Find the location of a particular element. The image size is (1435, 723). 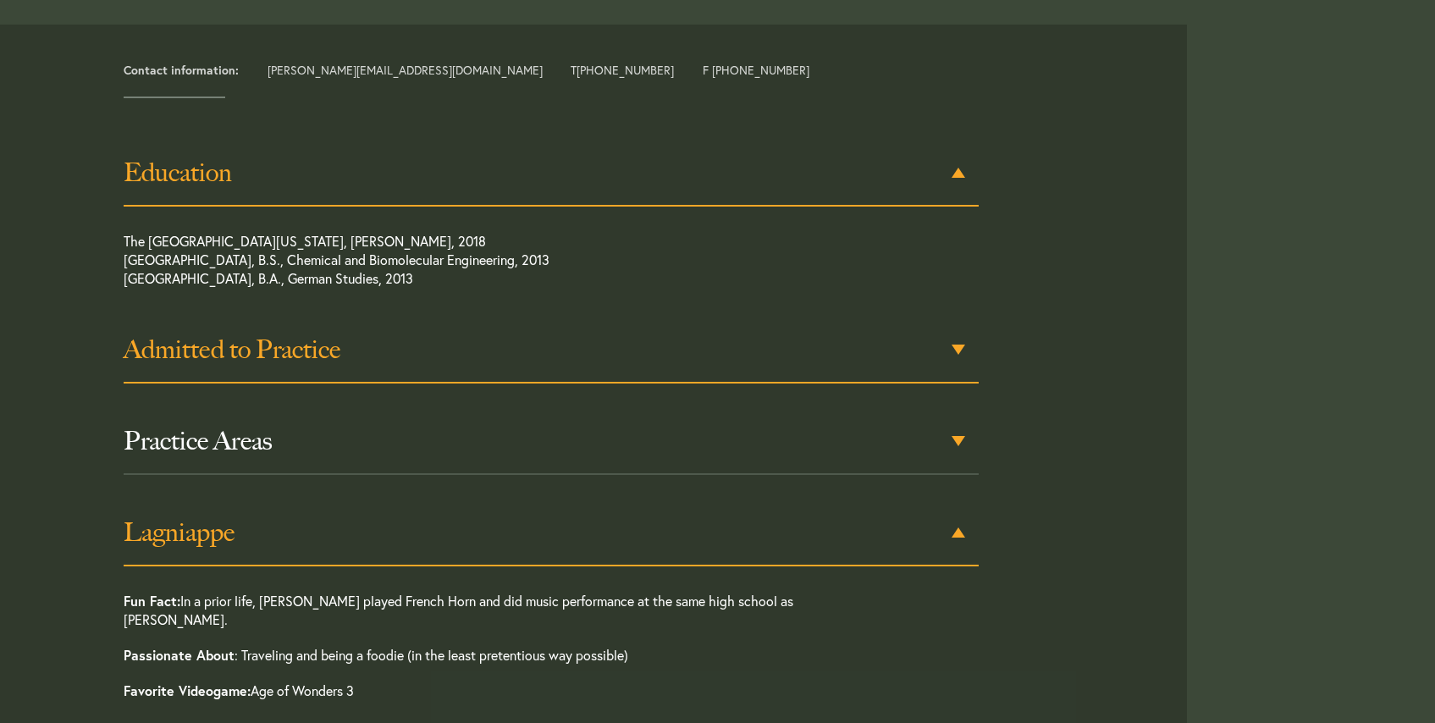

h3: Education is located at coordinates (551, 173).